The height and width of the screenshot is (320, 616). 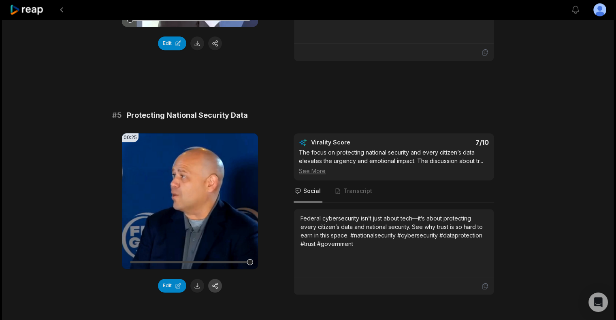 What do you see at coordinates (393, 191) in the screenshot?
I see `nav: Tabs` at bounding box center [393, 191].